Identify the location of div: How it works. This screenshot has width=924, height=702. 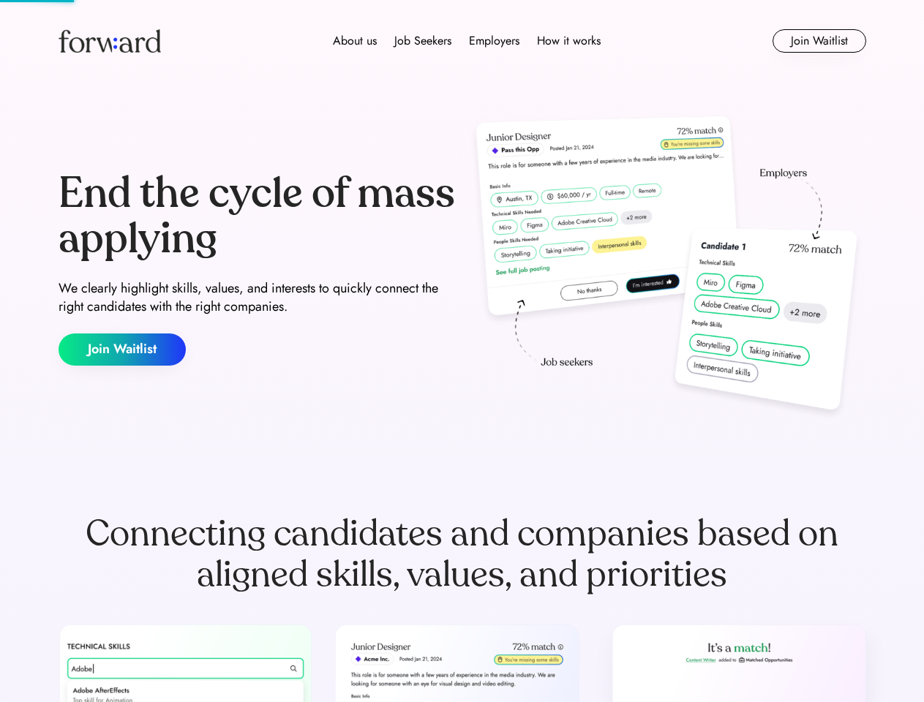
(569, 41).